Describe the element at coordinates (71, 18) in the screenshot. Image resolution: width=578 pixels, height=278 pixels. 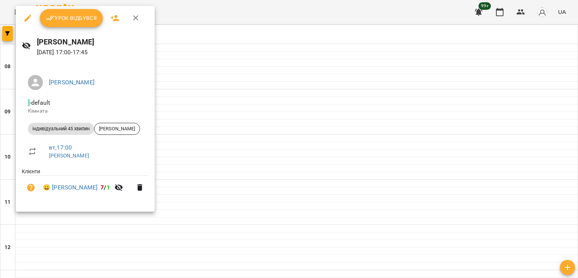
I see `span: Урок відбувся` at that location.